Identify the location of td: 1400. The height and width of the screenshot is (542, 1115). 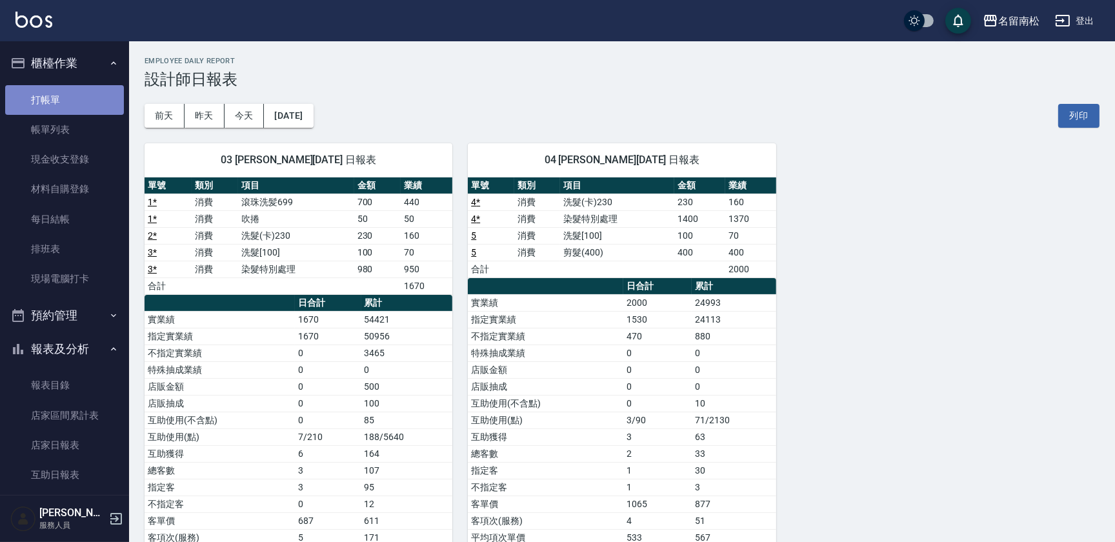
(699, 219).